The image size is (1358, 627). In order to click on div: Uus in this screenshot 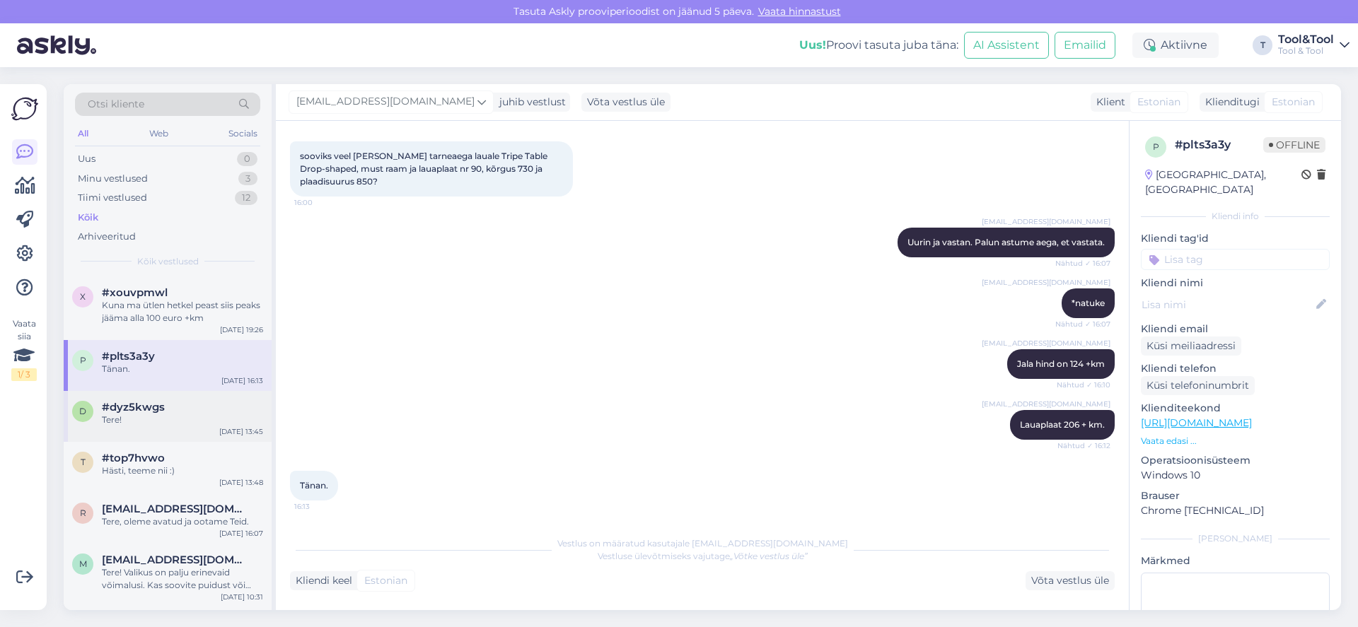, I will do `click(86, 159)`.